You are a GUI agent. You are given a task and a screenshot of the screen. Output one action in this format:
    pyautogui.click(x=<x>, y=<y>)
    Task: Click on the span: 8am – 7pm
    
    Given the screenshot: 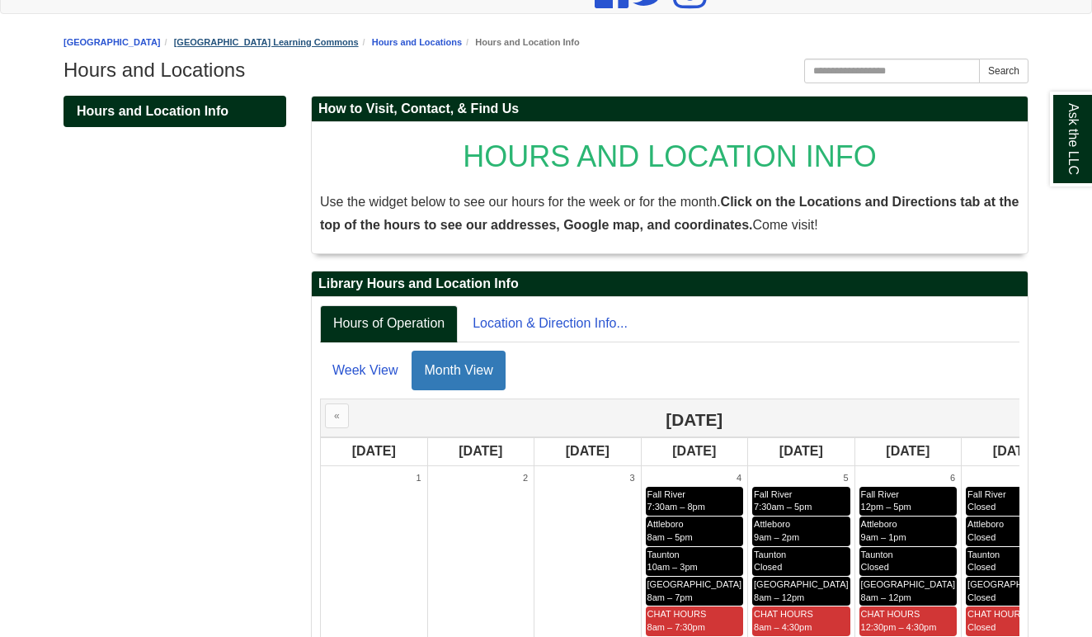 What is the action you would take?
    pyautogui.click(x=670, y=597)
    